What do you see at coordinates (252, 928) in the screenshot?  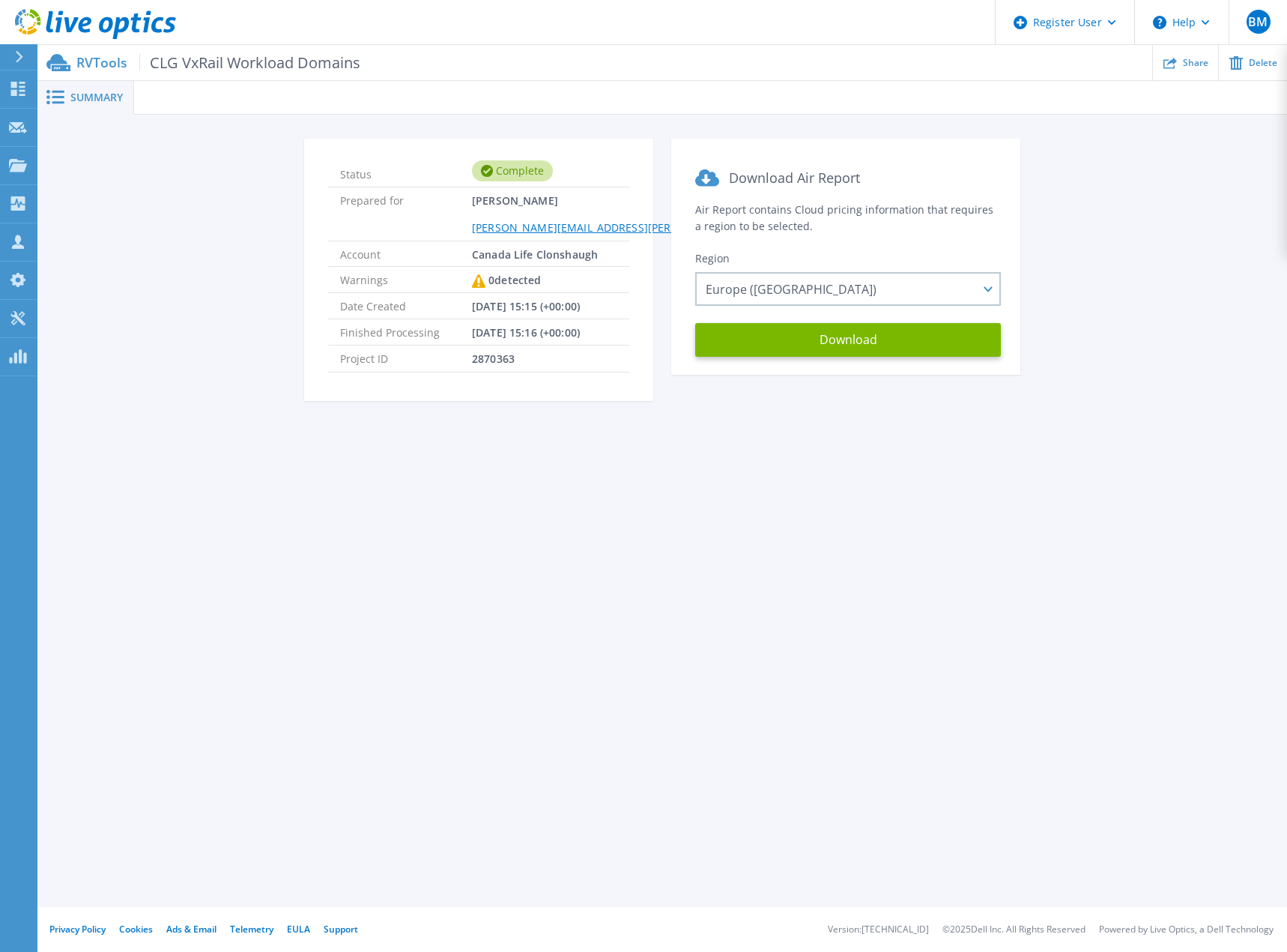 I see `a: Telemetry` at bounding box center [252, 928].